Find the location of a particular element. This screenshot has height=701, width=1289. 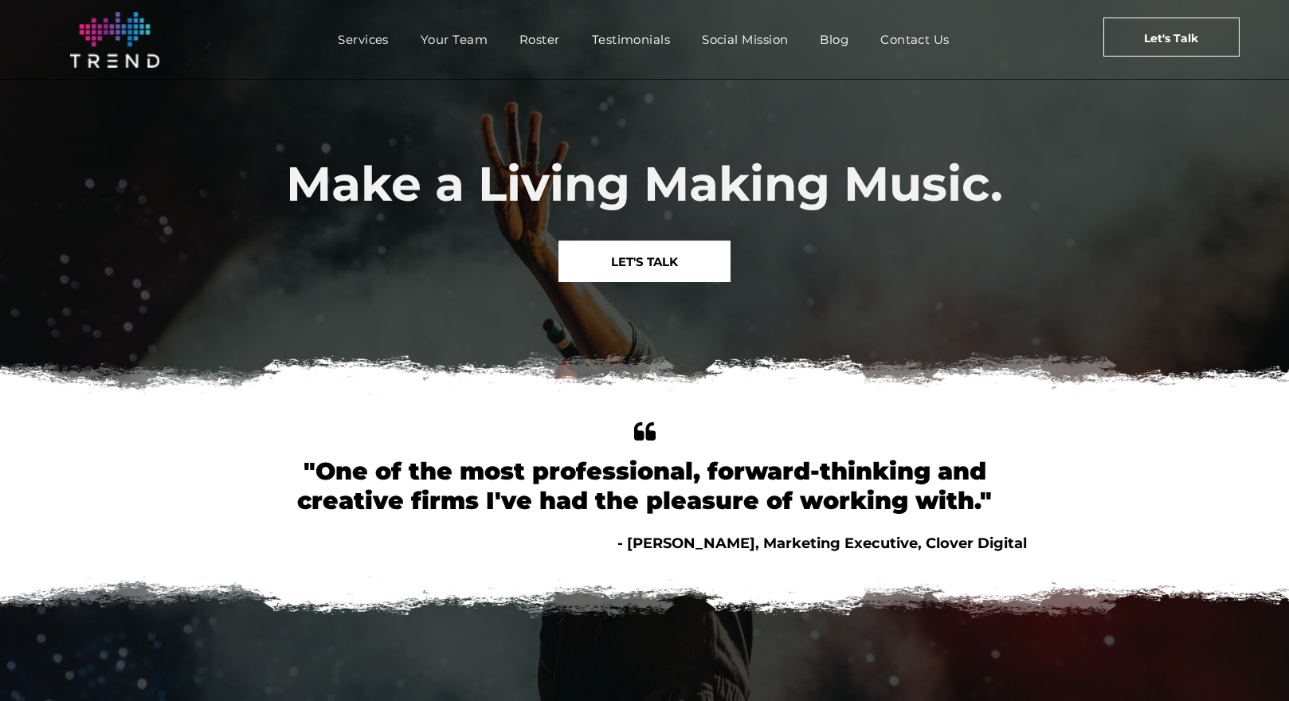

font: "One of the most professional, forward-thinking and creative firms I've had the pleasure of worki... is located at coordinates (644, 486).